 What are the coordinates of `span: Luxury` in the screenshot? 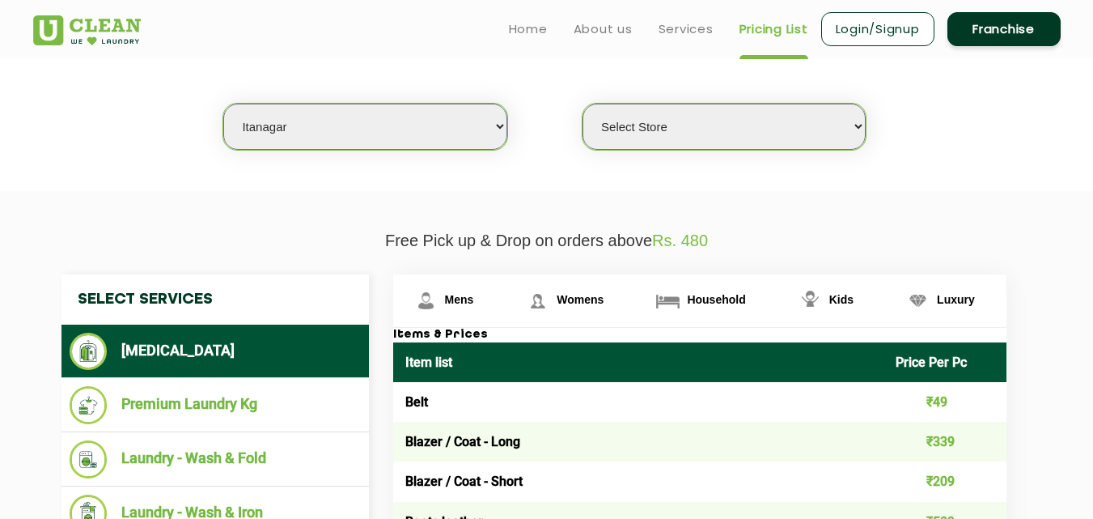 It's located at (955, 299).